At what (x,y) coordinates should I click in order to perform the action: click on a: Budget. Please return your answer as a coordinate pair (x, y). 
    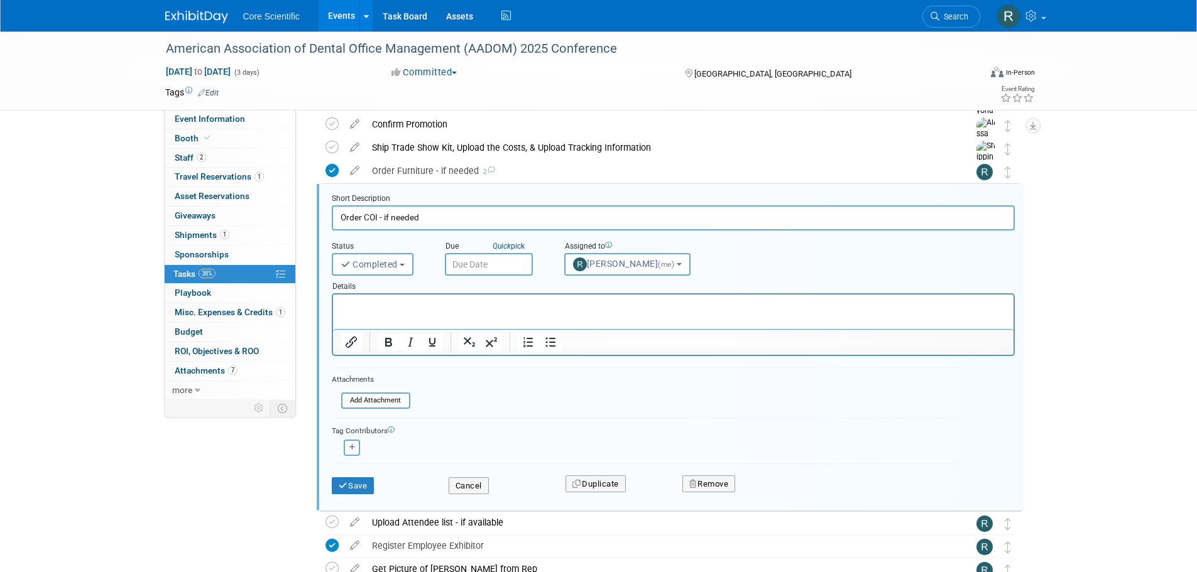
    Looking at the image, I should click on (230, 332).